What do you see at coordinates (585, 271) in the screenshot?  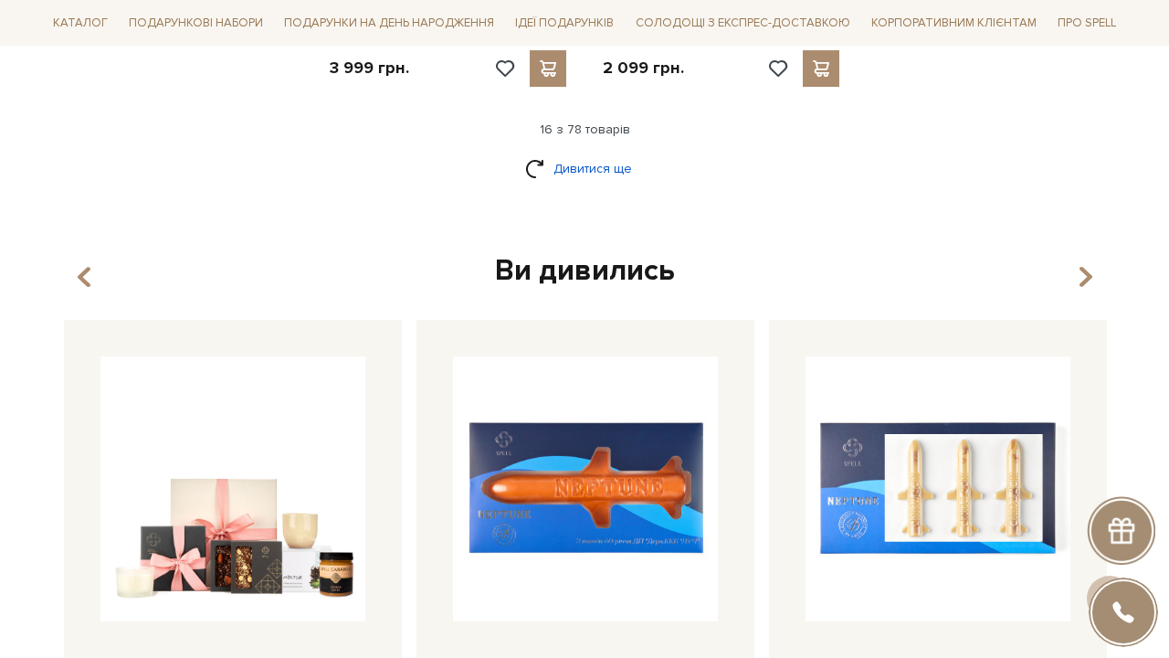 I see `div: Ви дивились` at bounding box center [585, 271].